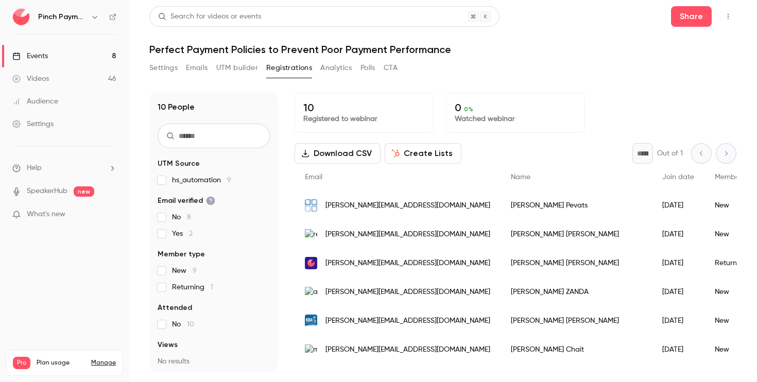 The image size is (757, 382). What do you see at coordinates (691, 16) in the screenshot?
I see `button: Share` at bounding box center [691, 16].